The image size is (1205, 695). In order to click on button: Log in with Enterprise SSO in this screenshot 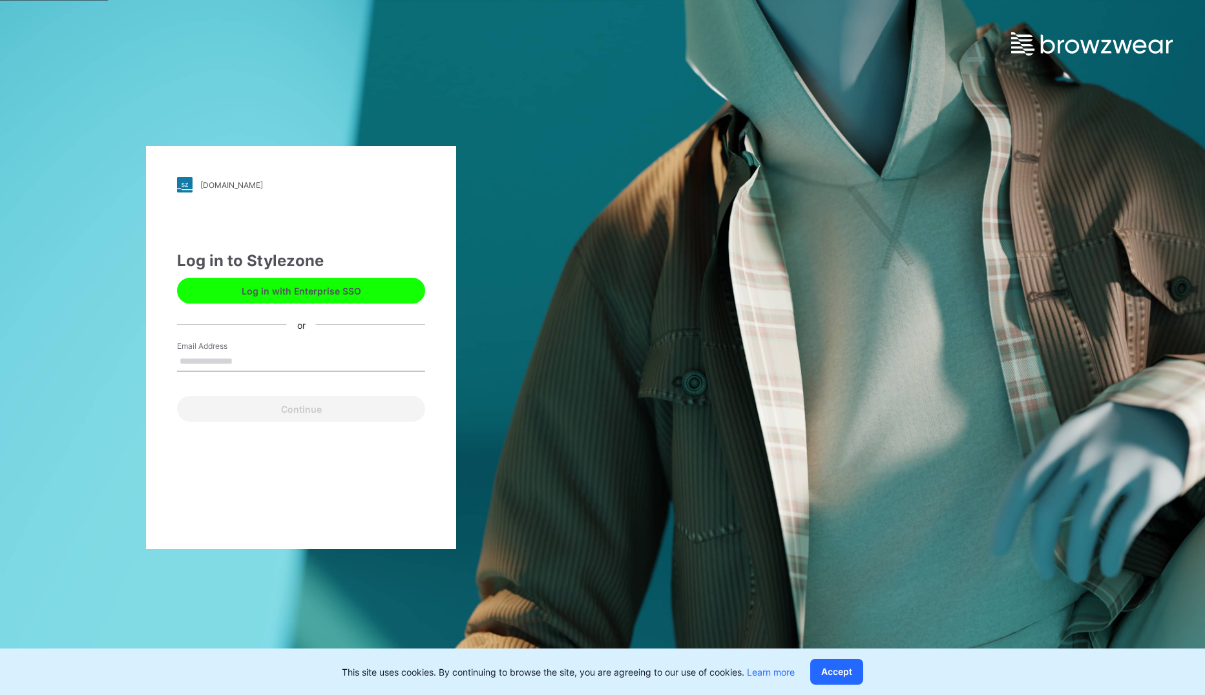, I will do `click(301, 291)`.